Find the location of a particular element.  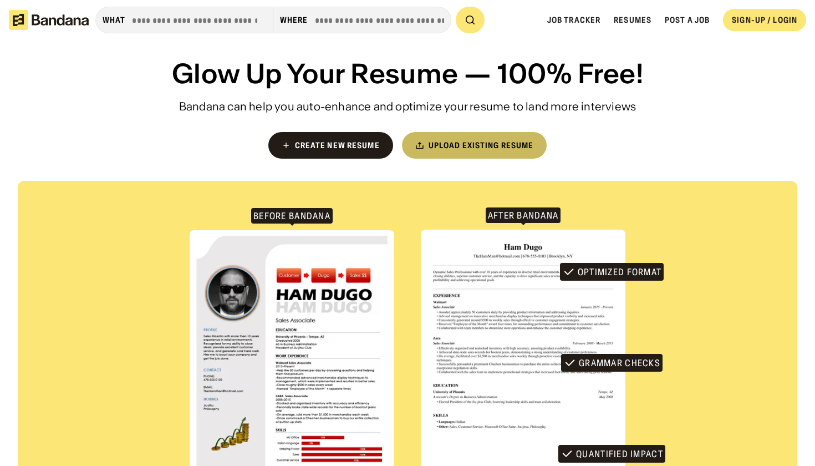

div: Create new resume is located at coordinates (337, 145).